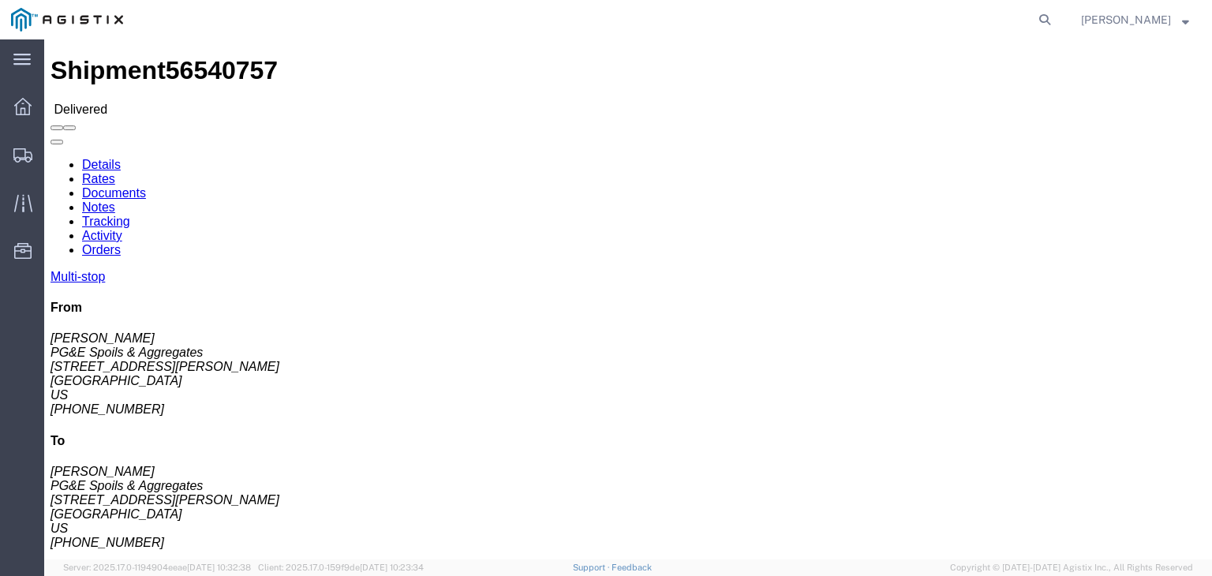 Image resolution: width=1212 pixels, height=576 pixels. I want to click on span: Client: 2025.17.0-159f9de, so click(341, 567).